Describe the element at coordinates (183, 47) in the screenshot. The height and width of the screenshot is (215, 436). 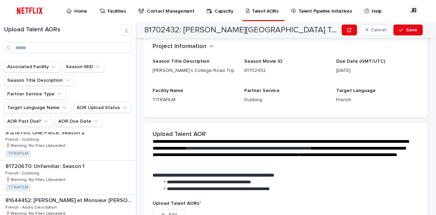
I see `button: Project Information` at that location.